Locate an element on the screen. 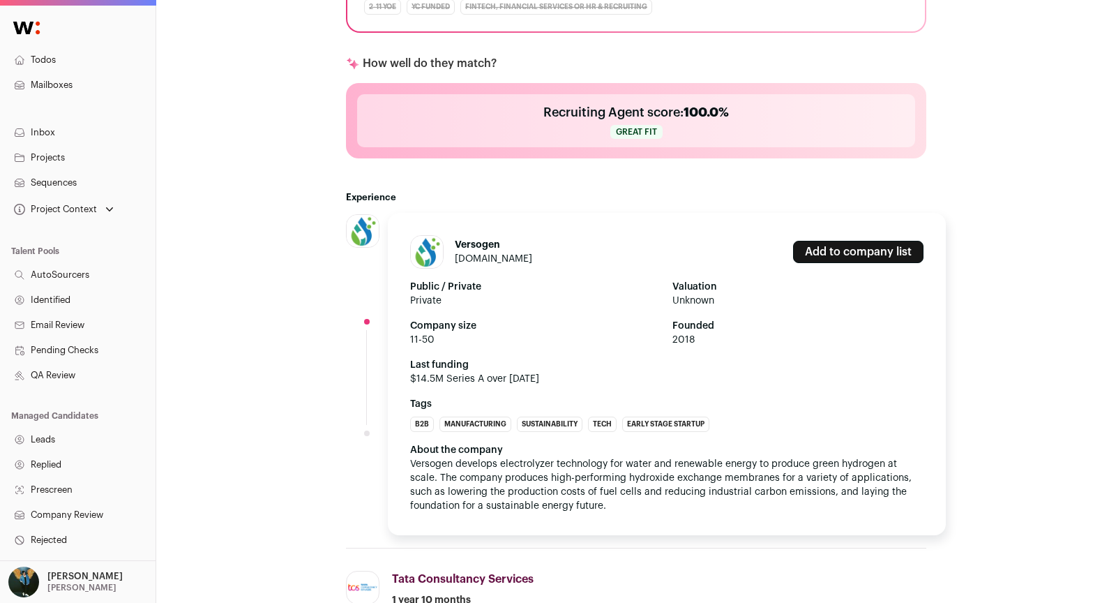 This screenshot has height=603, width=1116. li: B2B is located at coordinates (422, 424).